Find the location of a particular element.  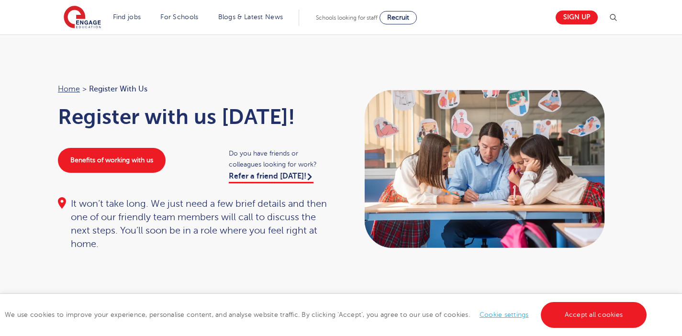

div: It won’t take long. We just need a few brief details and then one of our friendly team members wi... is located at coordinates (195, 224).